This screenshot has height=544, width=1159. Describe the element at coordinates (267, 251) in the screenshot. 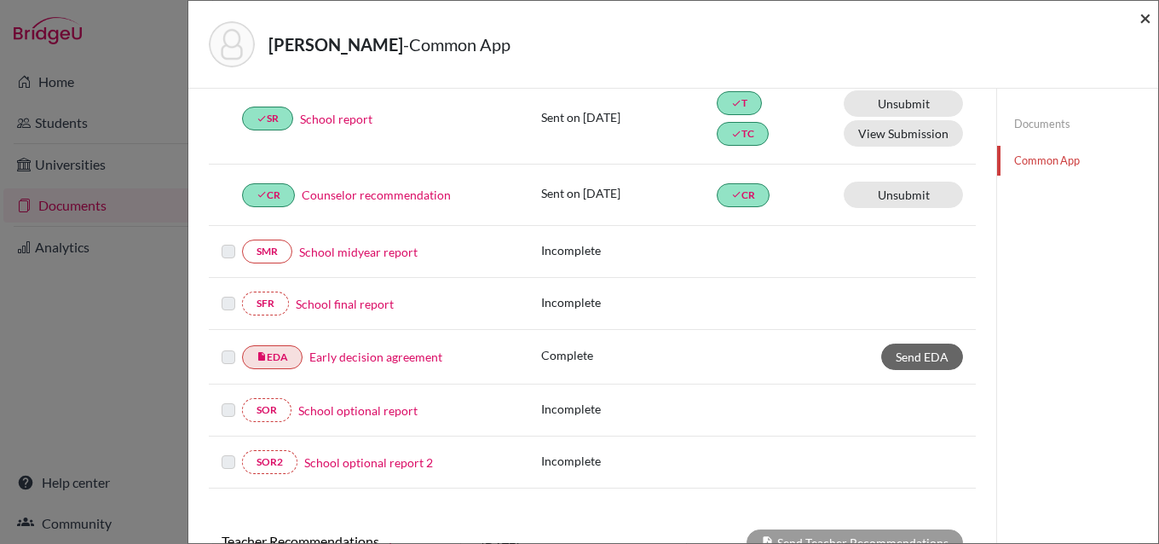

I see `a: SMR` at that location.